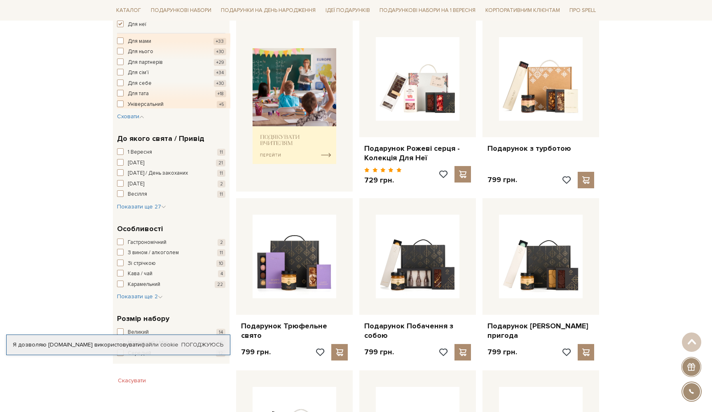 Image resolution: width=712 pixels, height=412 pixels. Describe the element at coordinates (202, 345) in the screenshot. I see `a: Погоджуюсь` at that location.